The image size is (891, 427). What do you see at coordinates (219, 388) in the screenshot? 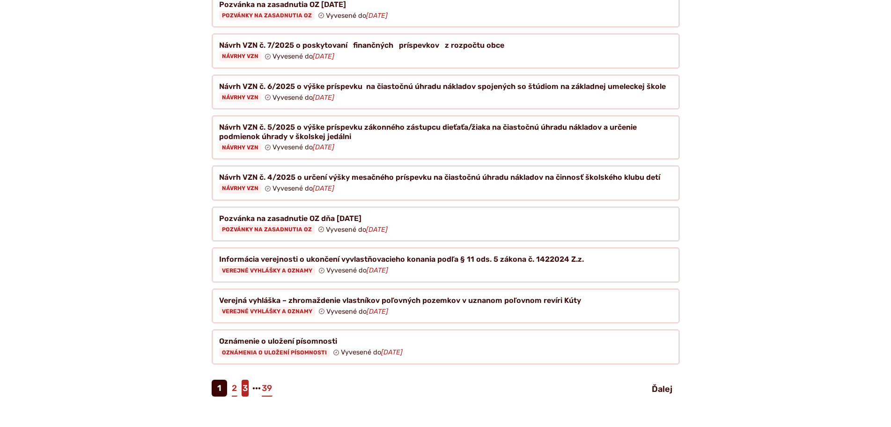
I see `span: 1` at bounding box center [219, 388].